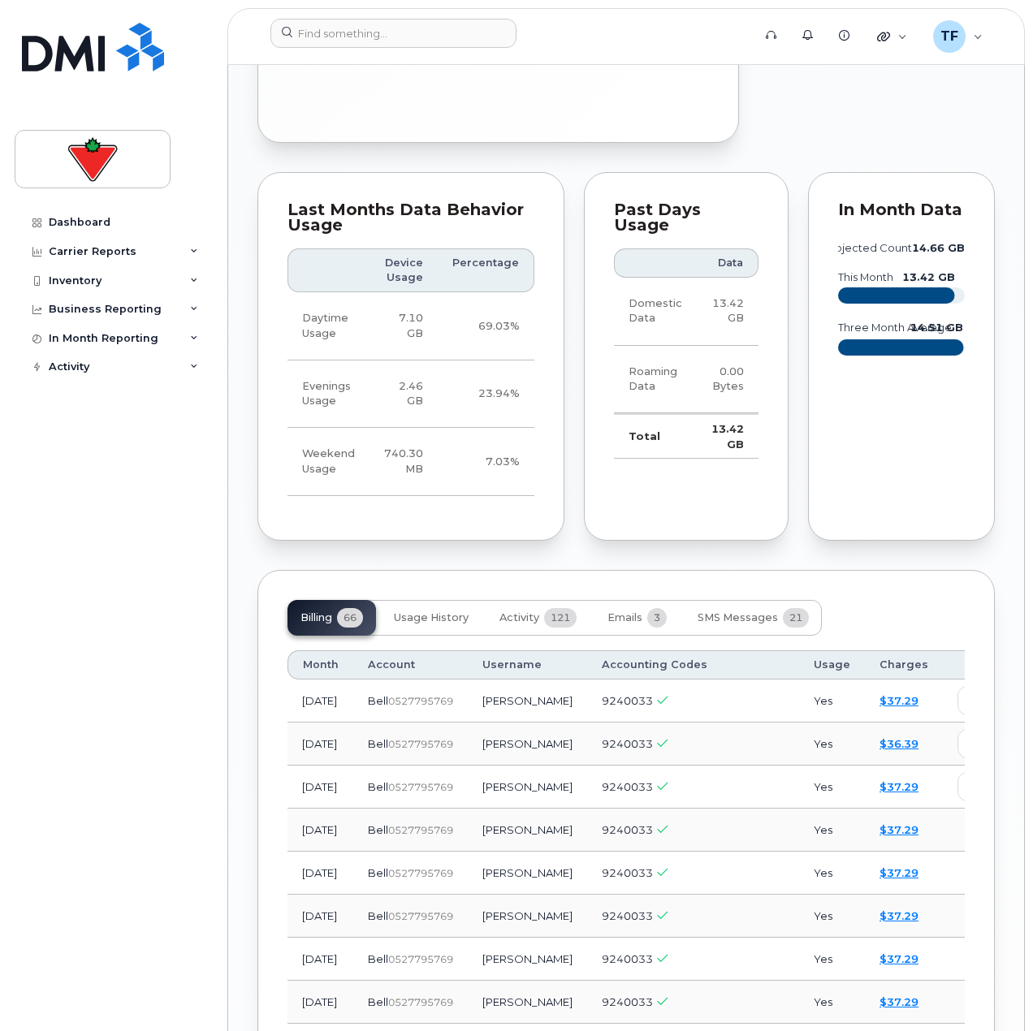 This screenshot has height=1031, width=1033. I want to click on span: SMS Messages, so click(737, 618).